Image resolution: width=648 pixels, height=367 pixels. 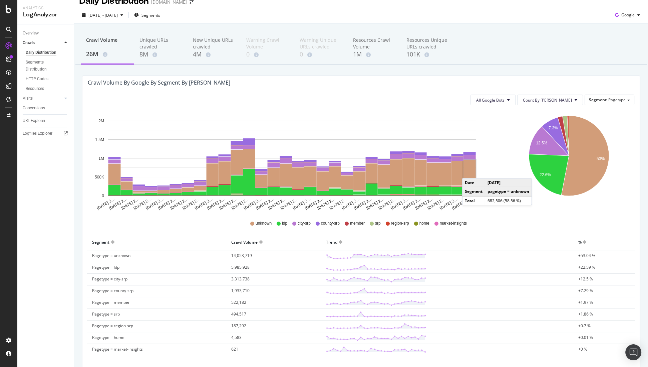 I want to click on div: Conversions, so click(x=34, y=108).